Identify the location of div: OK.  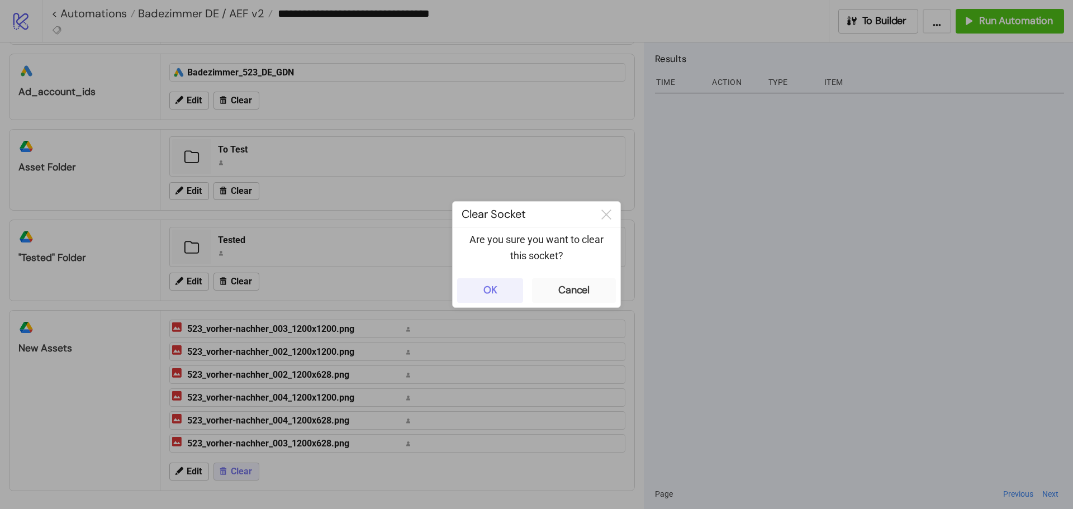
(490, 290).